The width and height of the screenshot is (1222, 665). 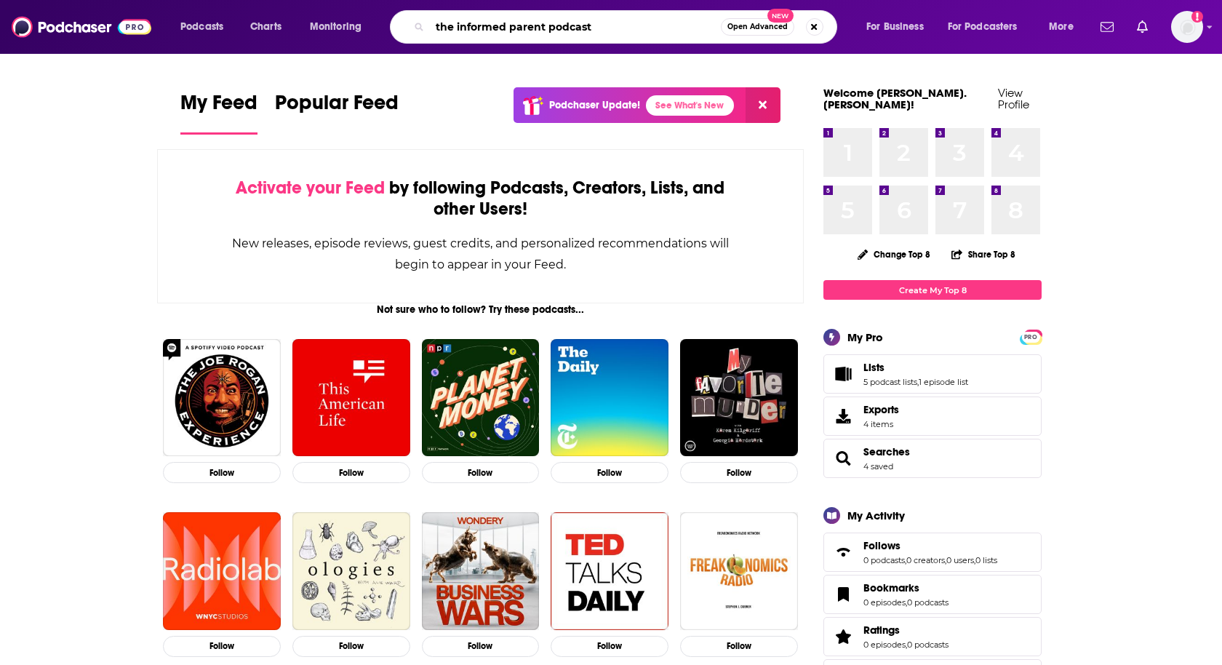 I want to click on img: User Profile, so click(x=1187, y=27).